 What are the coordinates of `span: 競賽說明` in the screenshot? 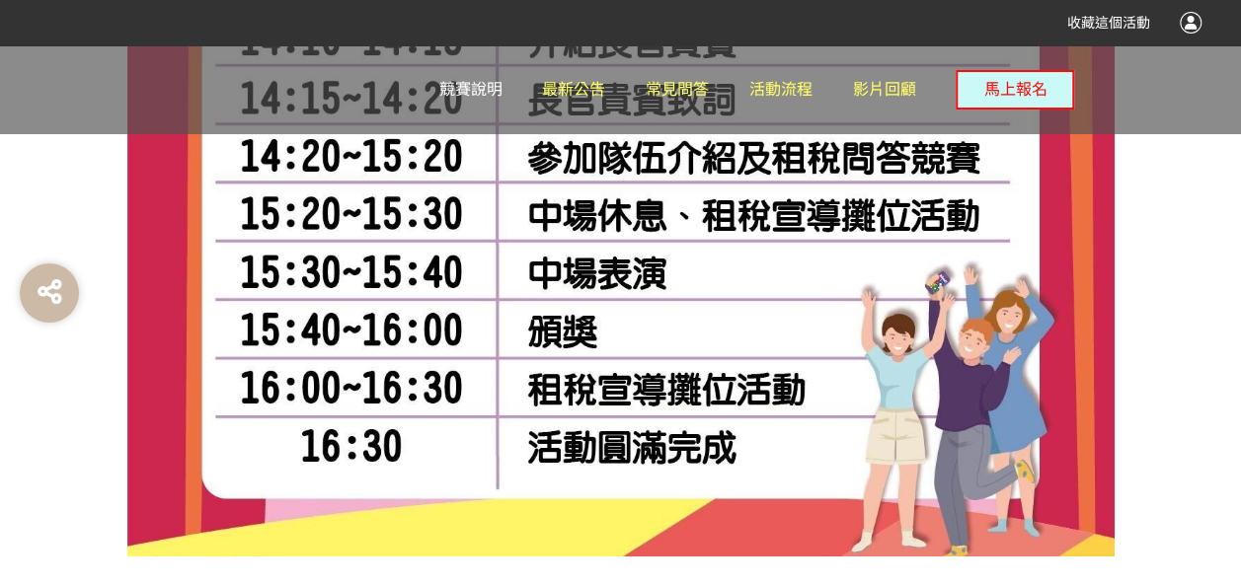 It's located at (471, 89).